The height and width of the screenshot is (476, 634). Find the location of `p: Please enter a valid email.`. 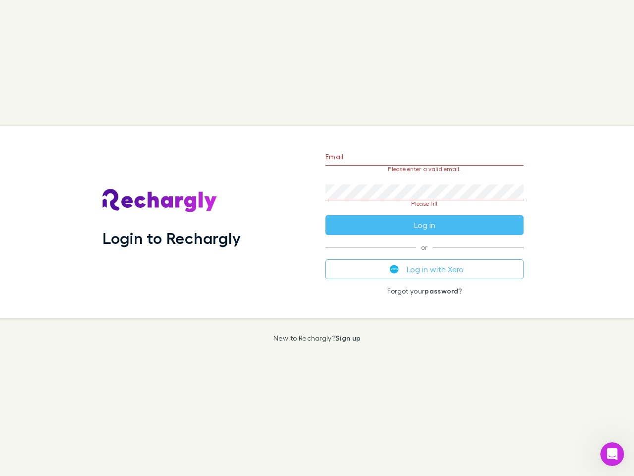

p: Please enter a valid email. is located at coordinates (424, 169).